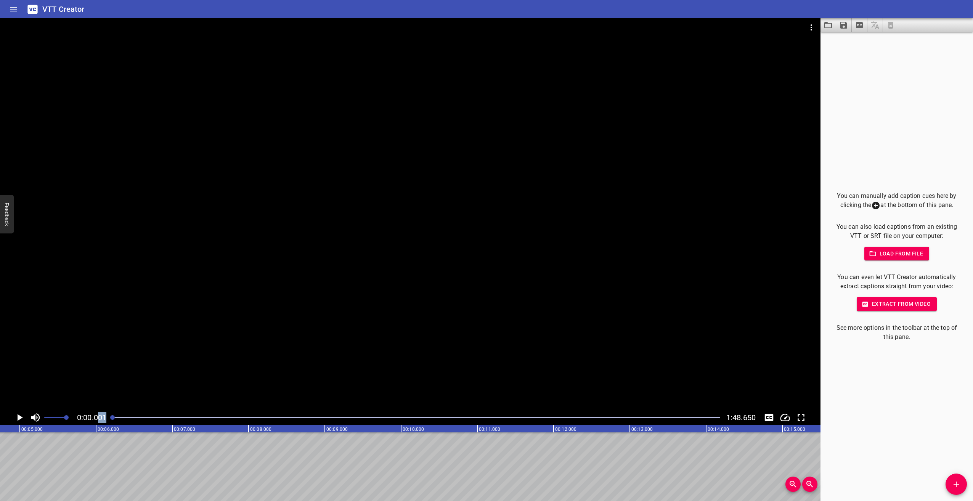 The width and height of the screenshot is (973, 501). What do you see at coordinates (828, 25) in the screenshot?
I see `button: Load captions from file` at bounding box center [828, 25].